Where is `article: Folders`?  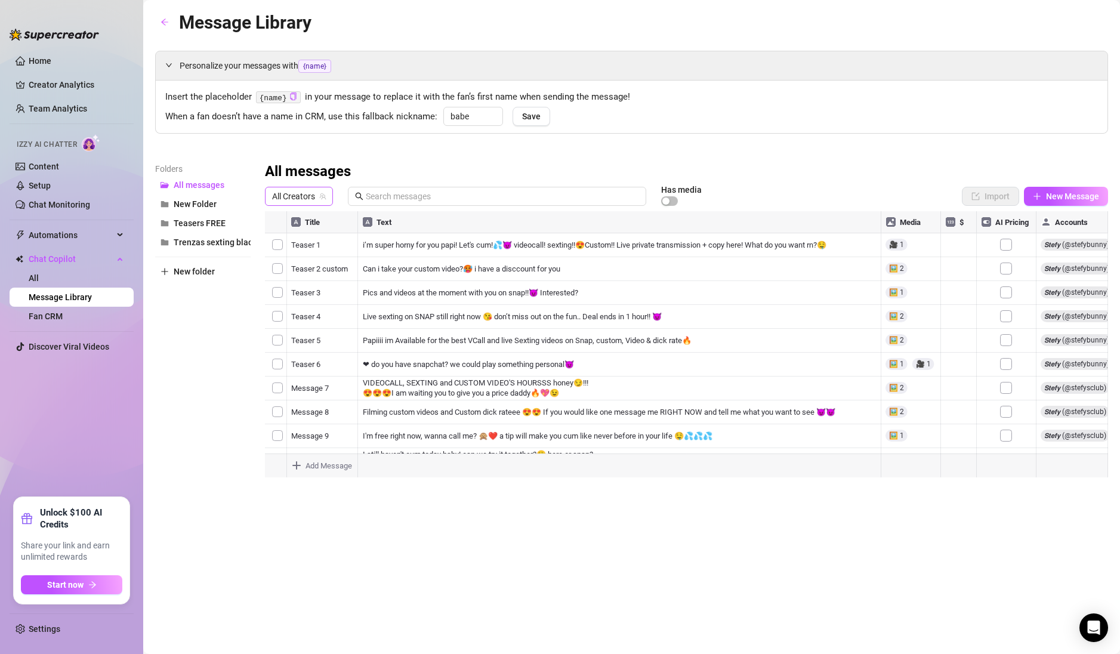 article: Folders is located at coordinates (203, 169).